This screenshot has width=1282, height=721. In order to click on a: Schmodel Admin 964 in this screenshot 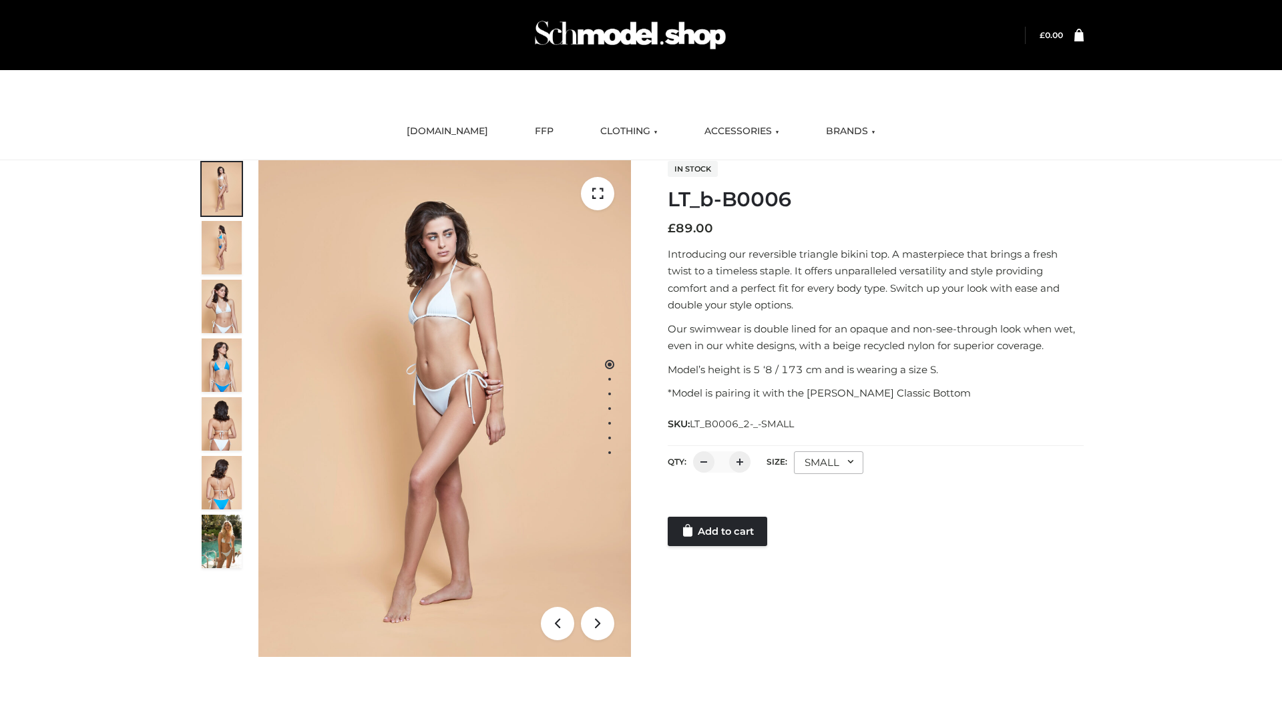, I will do `click(630, 35)`.